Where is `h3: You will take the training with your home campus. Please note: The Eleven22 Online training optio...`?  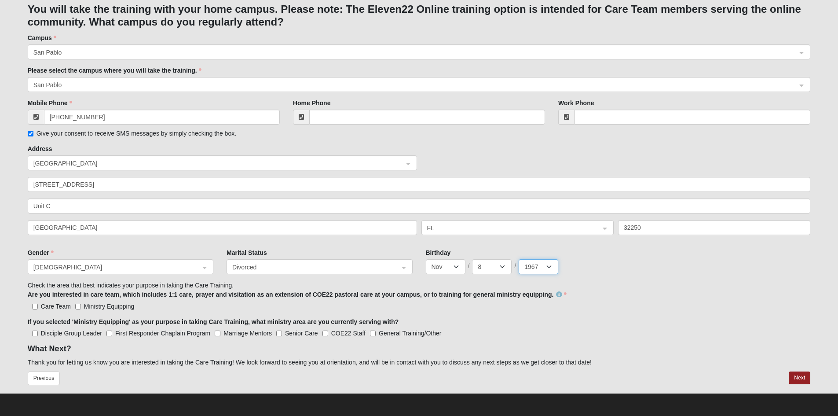 h3: You will take the training with your home campus. Please note: The Eleven22 Online training optio... is located at coordinates (419, 16).